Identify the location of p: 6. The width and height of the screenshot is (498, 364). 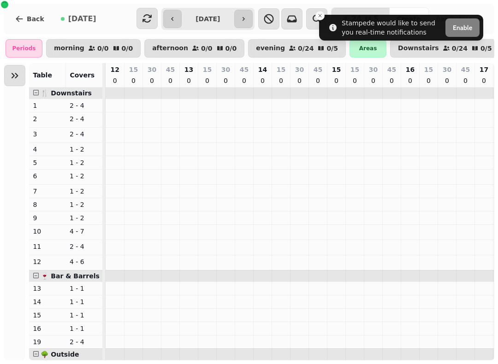
(47, 176).